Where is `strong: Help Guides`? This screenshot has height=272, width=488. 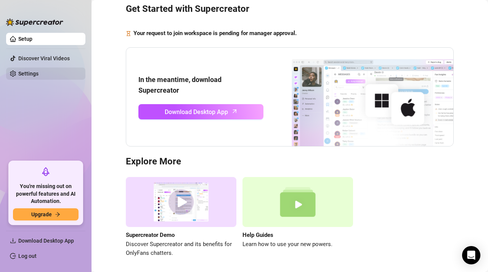 strong: Help Guides is located at coordinates (258, 235).